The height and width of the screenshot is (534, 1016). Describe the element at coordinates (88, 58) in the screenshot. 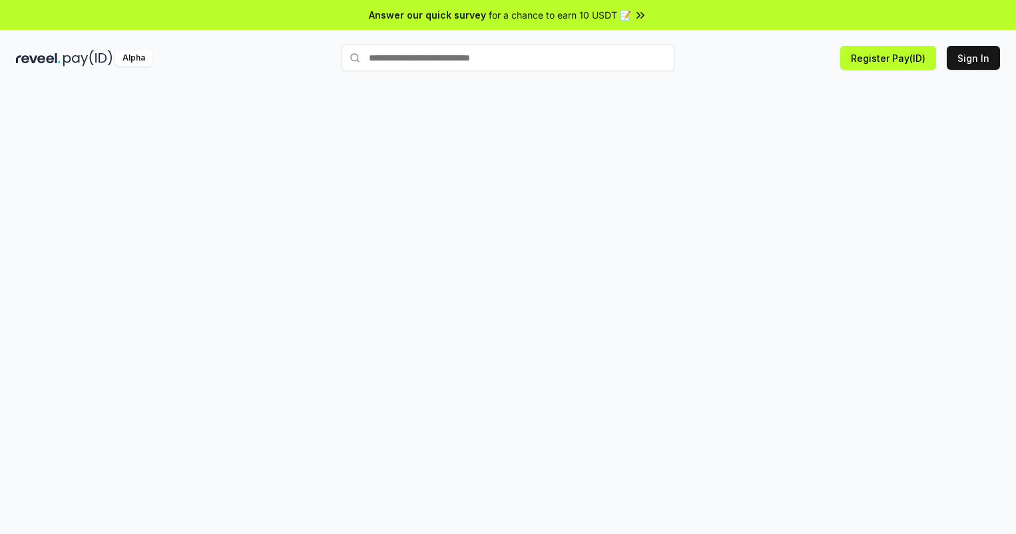

I see `img: pay_id` at that location.